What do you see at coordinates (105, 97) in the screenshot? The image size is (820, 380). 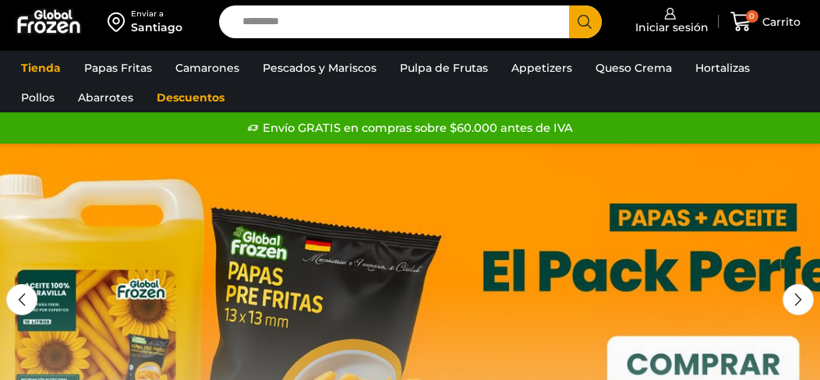 I see `a: Abarrotes` at bounding box center [105, 97].